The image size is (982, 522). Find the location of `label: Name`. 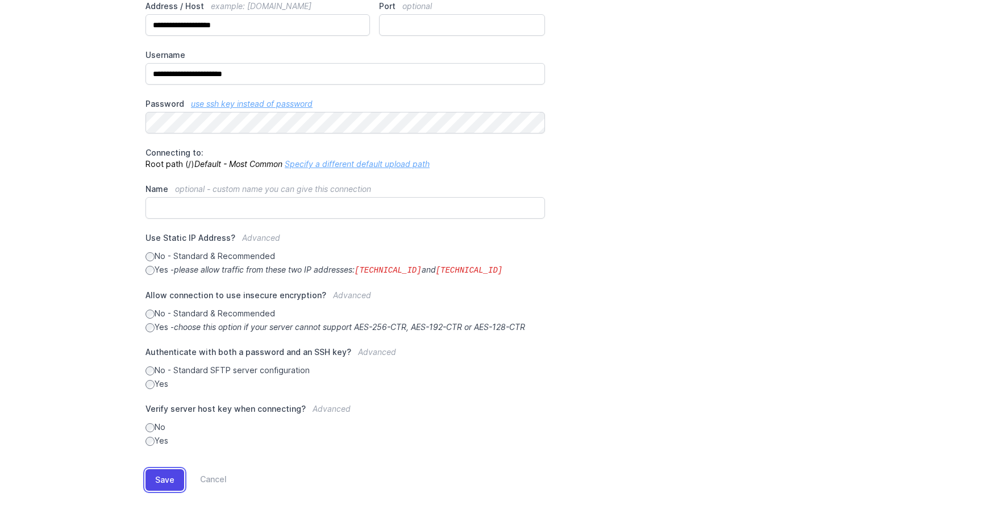

label: Name is located at coordinates (345, 189).